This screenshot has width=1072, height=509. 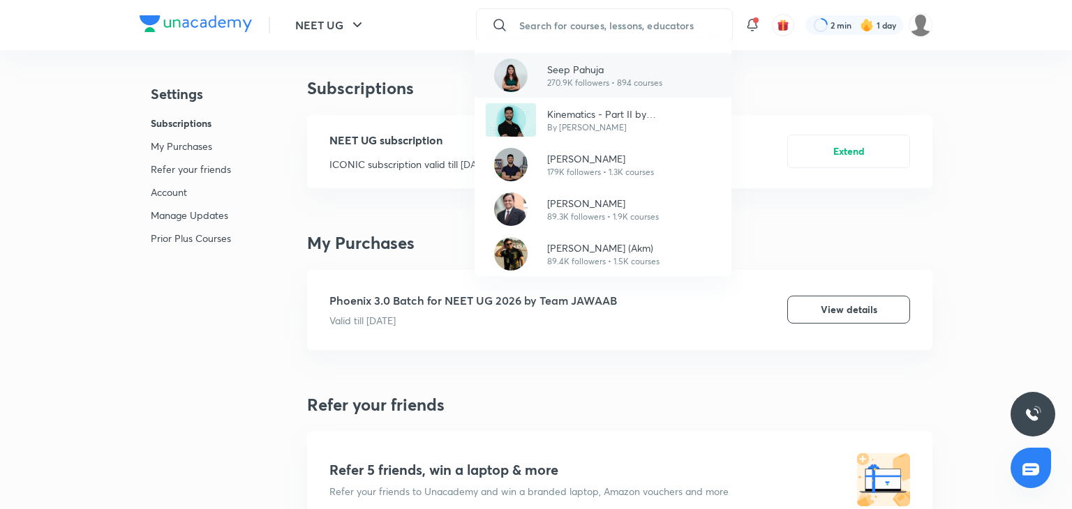 What do you see at coordinates (1033, 414) in the screenshot?
I see `img: ttu` at bounding box center [1033, 414].